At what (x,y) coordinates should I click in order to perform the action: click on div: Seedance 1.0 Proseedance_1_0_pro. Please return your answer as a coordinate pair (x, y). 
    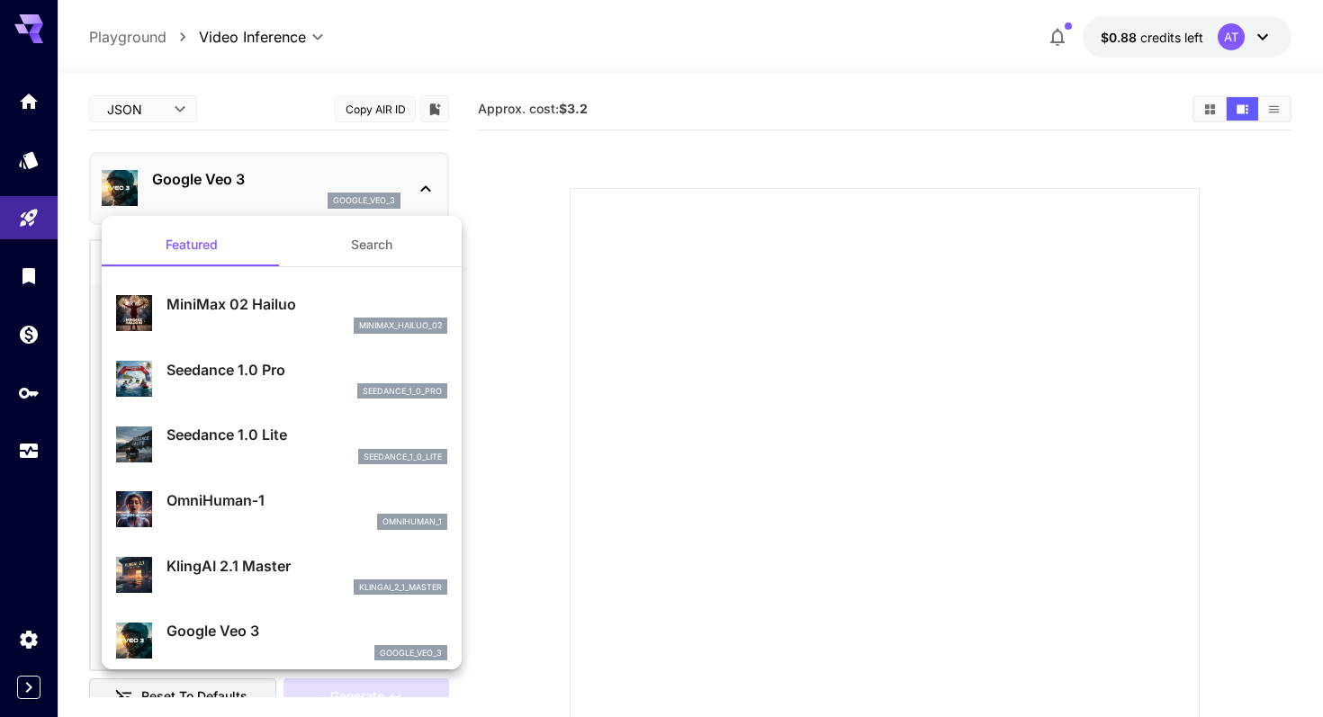
    Looking at the image, I should click on (282, 379).